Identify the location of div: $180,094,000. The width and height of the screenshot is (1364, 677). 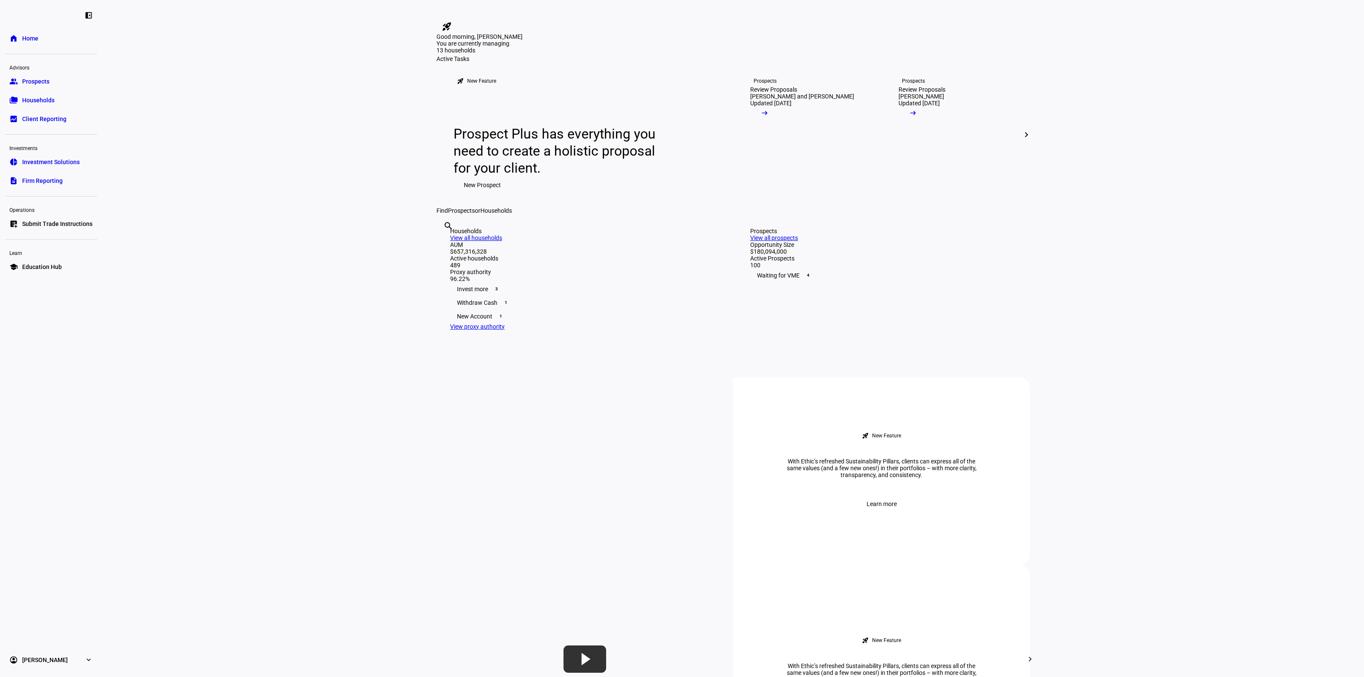
(883, 252).